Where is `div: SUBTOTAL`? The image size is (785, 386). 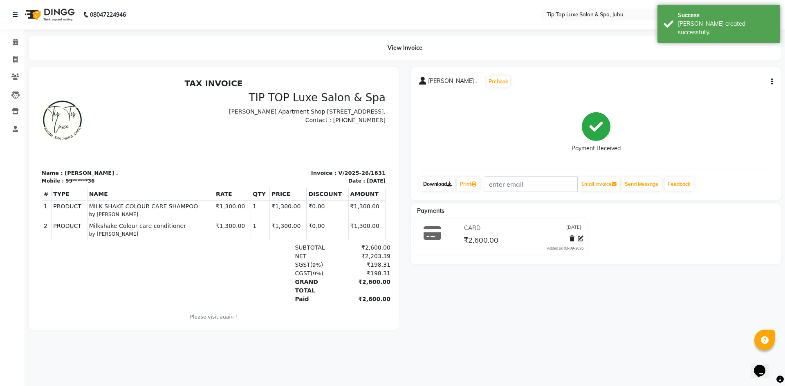
div: SUBTOTAL is located at coordinates (278, 173).